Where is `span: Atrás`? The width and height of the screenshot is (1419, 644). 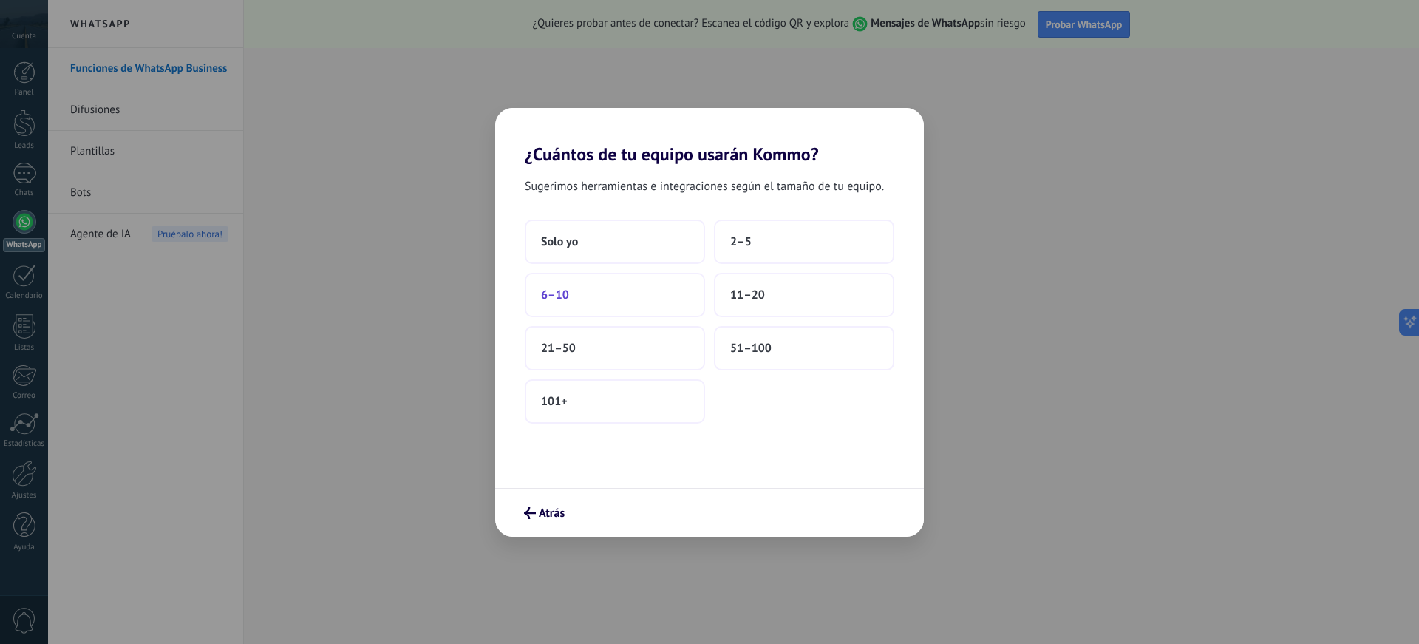
span: Atrás is located at coordinates (552, 513).